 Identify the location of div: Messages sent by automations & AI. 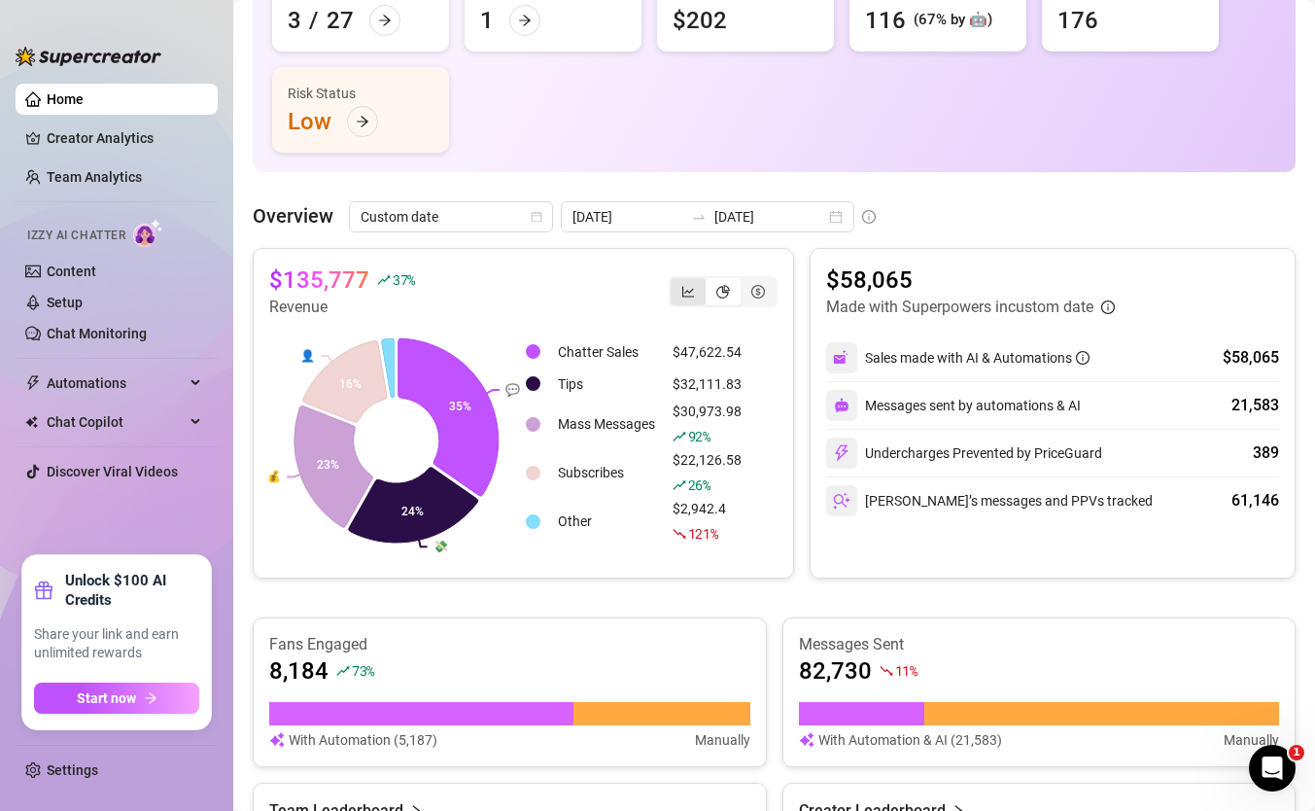
(954, 405).